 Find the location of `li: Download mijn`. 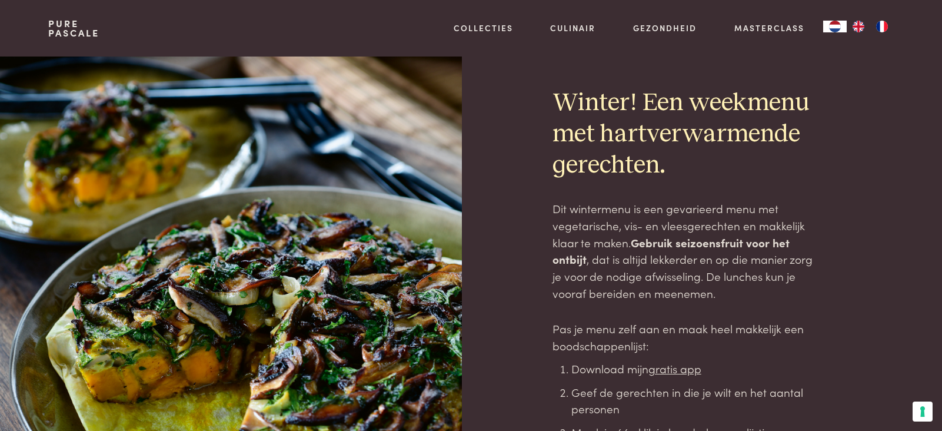

li: Download mijn is located at coordinates (696, 368).